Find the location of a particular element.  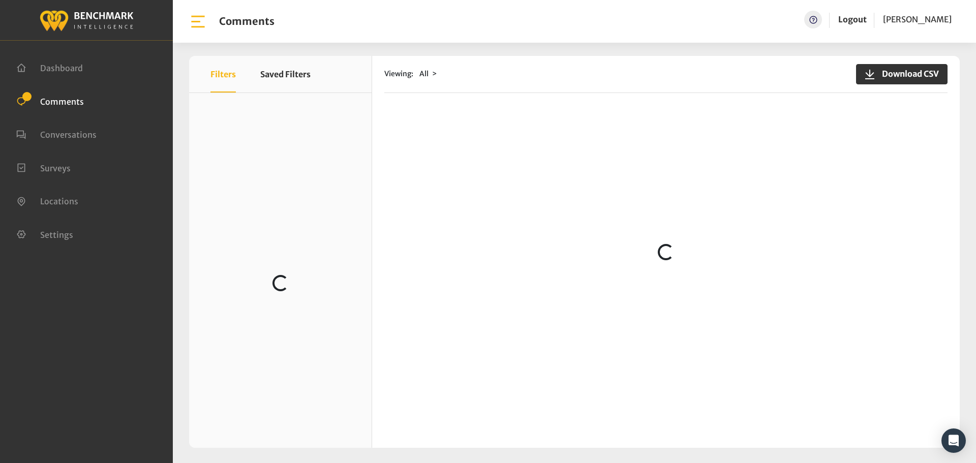

button: Saved Filters is located at coordinates (285, 74).